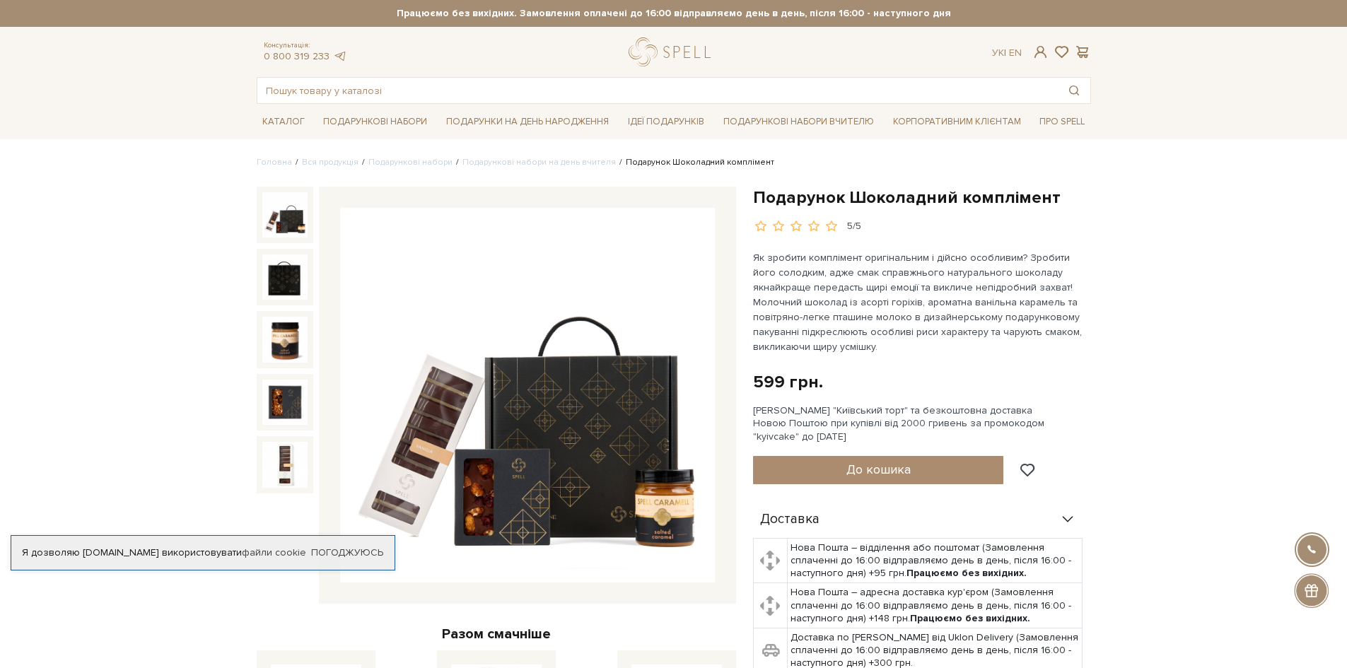  What do you see at coordinates (922, 197) in the screenshot?
I see `h1: Подарунок Шоколадний комплімент` at bounding box center [922, 197].